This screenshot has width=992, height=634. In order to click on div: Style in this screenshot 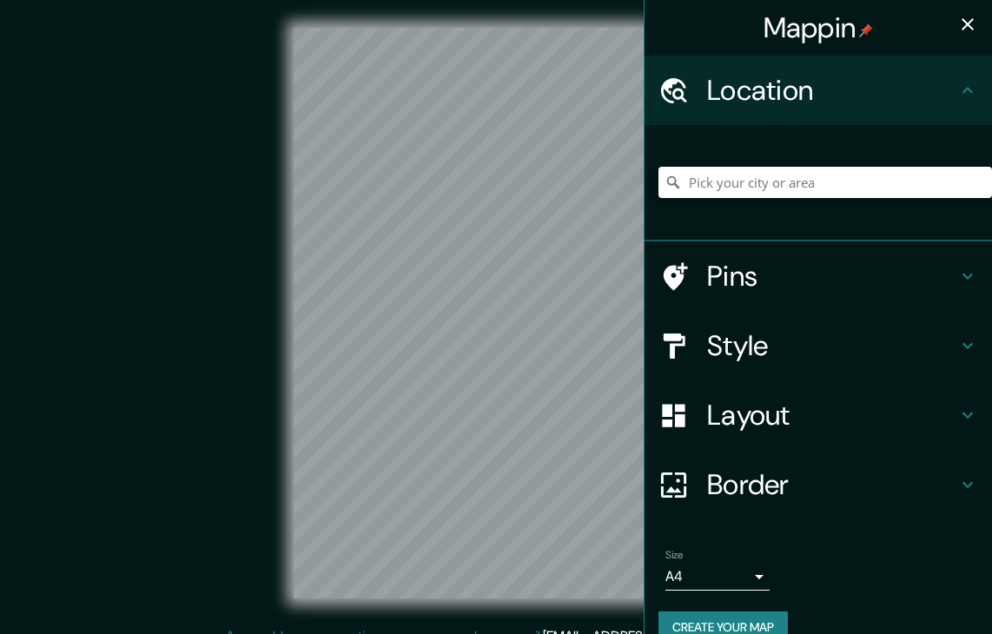, I will do `click(819, 346)`.